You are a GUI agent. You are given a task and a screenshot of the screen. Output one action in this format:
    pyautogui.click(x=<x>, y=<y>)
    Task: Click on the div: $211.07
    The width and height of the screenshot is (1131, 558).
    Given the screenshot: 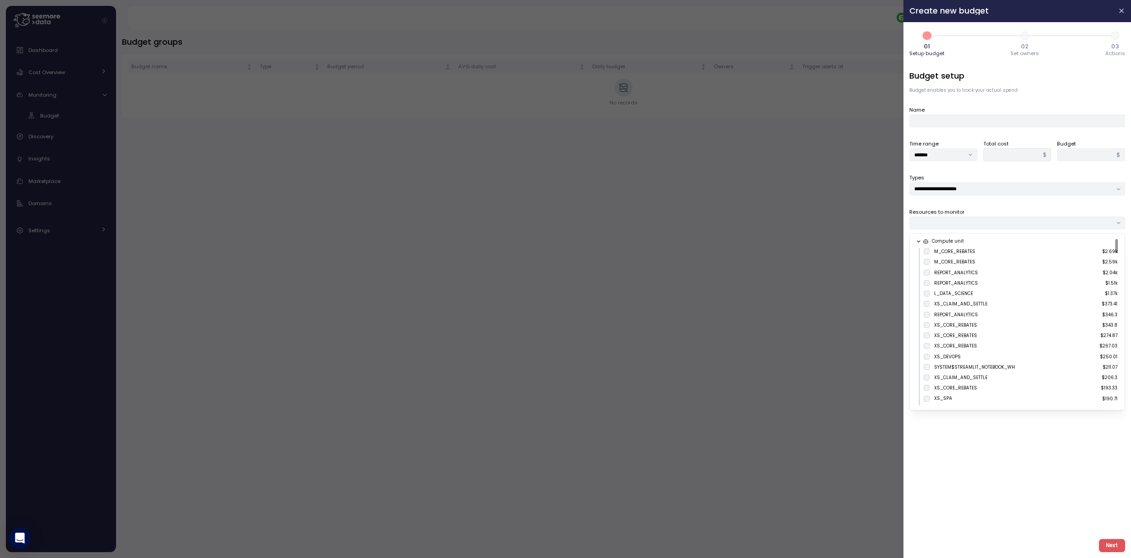 What is the action you would take?
    pyautogui.click(x=1110, y=367)
    